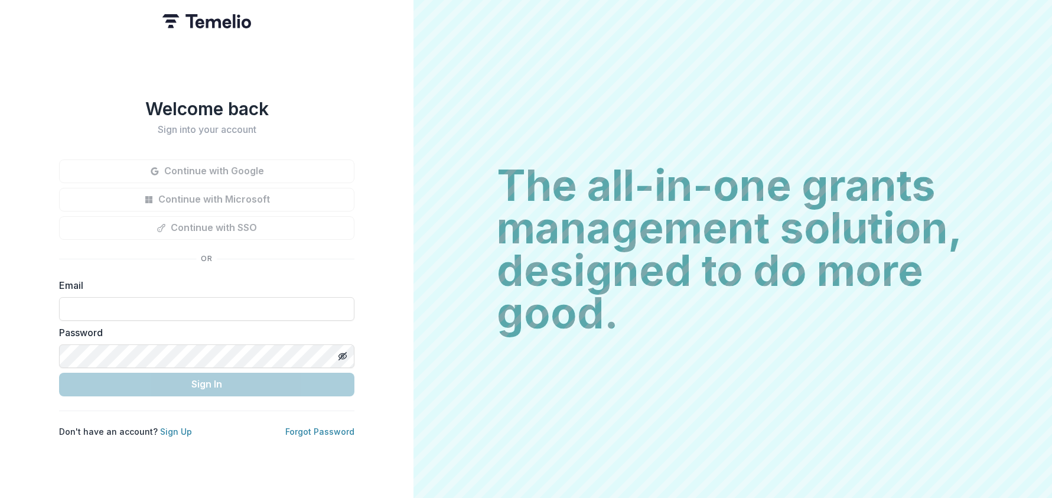  Describe the element at coordinates (207, 200) in the screenshot. I see `button: Continue with Microsoft` at that location.